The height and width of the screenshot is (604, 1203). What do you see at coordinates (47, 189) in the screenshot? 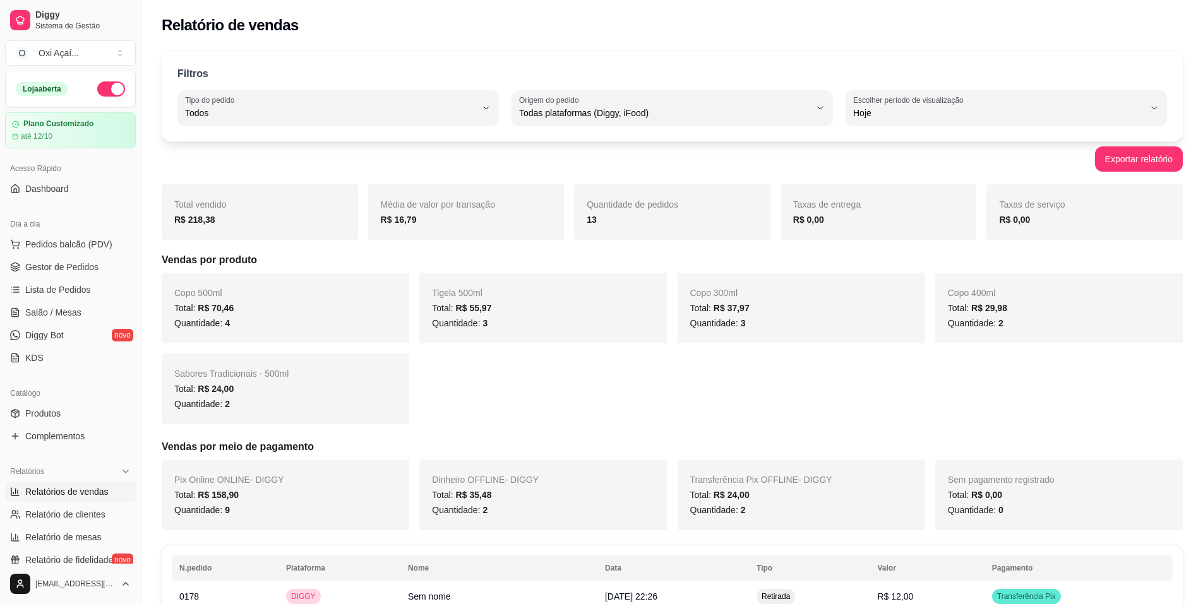
I see `span: Dashboard` at bounding box center [47, 189].